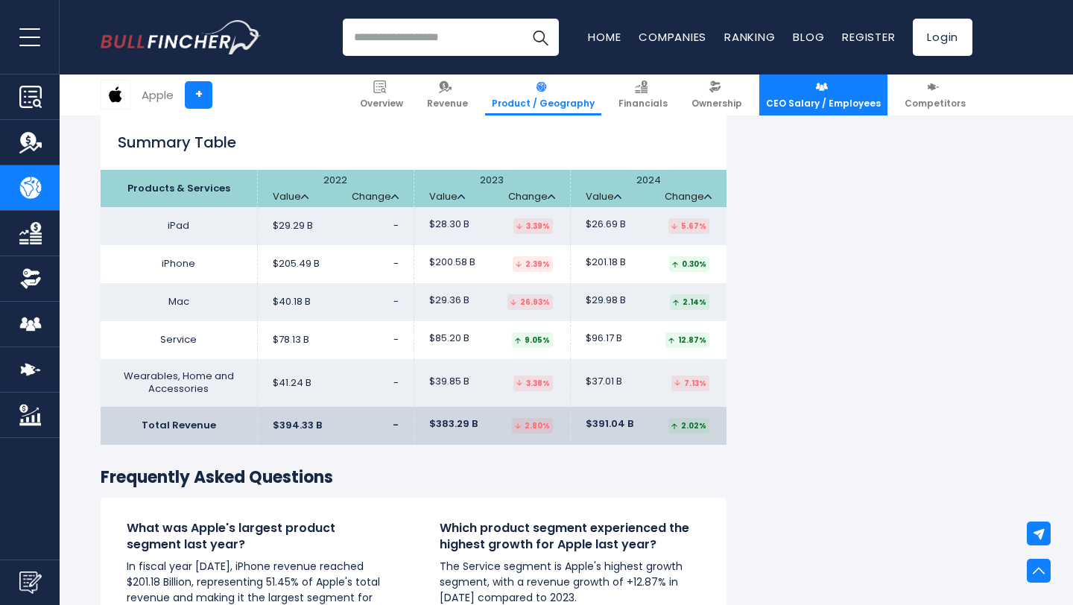 Image resolution: width=1073 pixels, height=605 pixels. What do you see at coordinates (157, 95) in the screenshot?
I see `div: Apple` at bounding box center [157, 95].